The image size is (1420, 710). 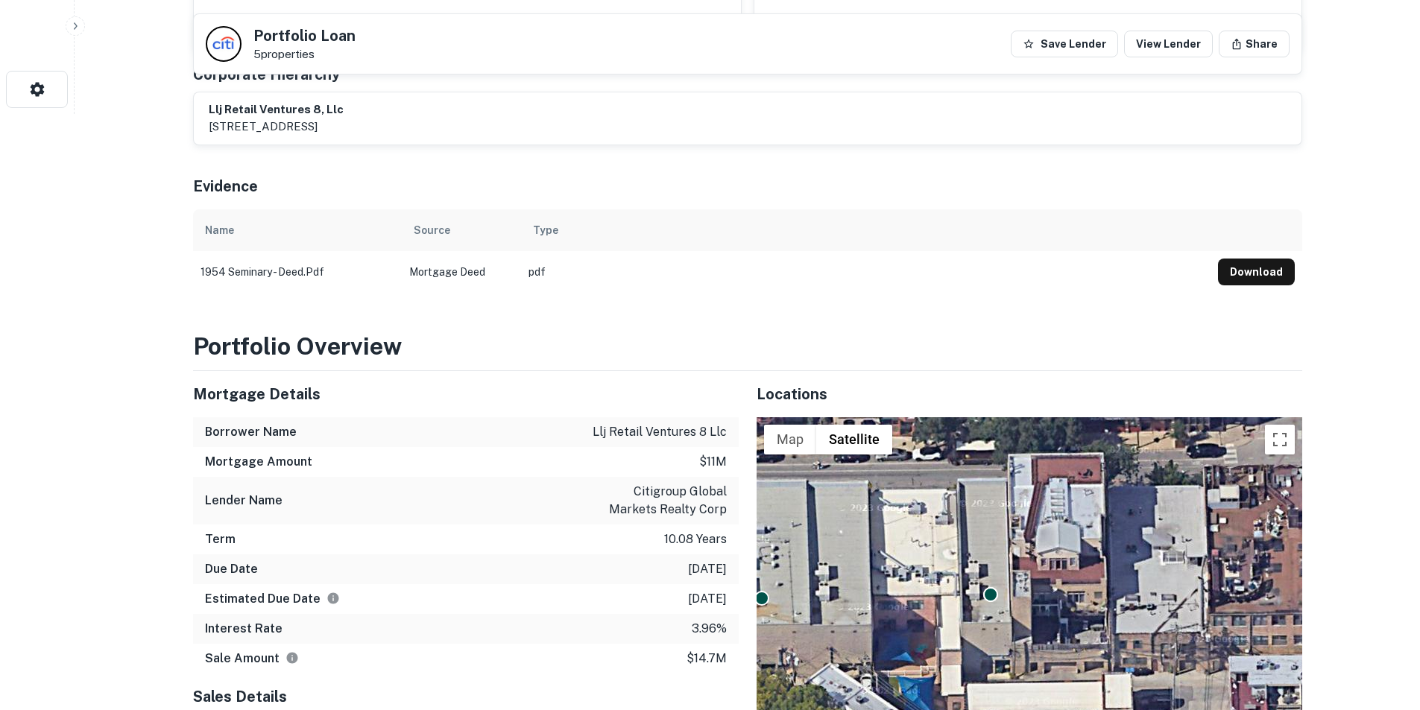 I want to click on p: 5 properties, so click(x=304, y=54).